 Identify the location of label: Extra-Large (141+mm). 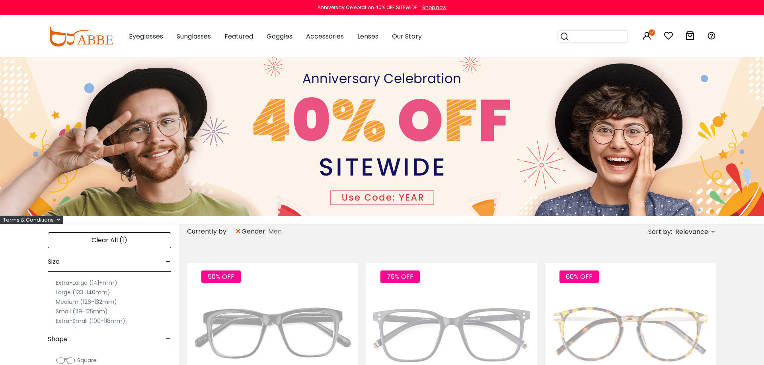
(86, 283).